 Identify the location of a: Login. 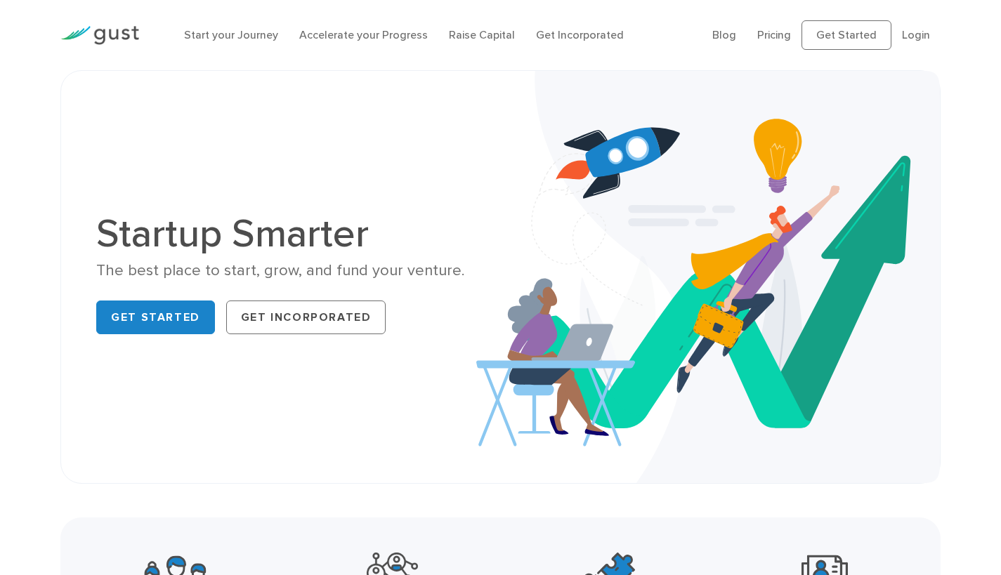
(916, 34).